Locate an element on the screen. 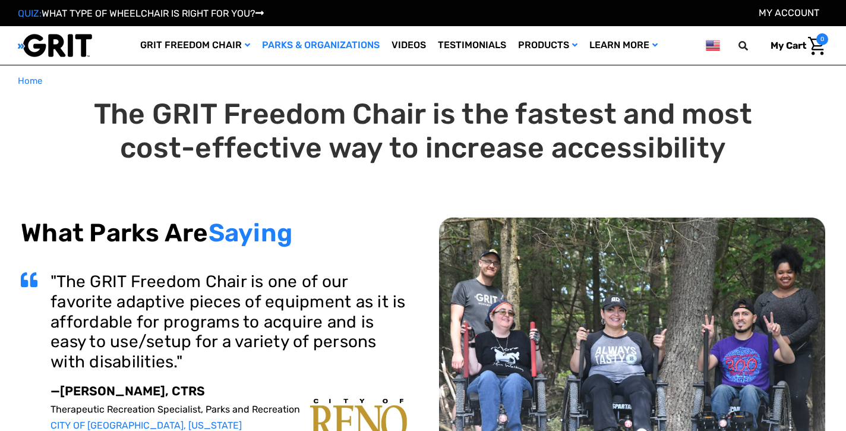  input: Search is located at coordinates (753, 46).